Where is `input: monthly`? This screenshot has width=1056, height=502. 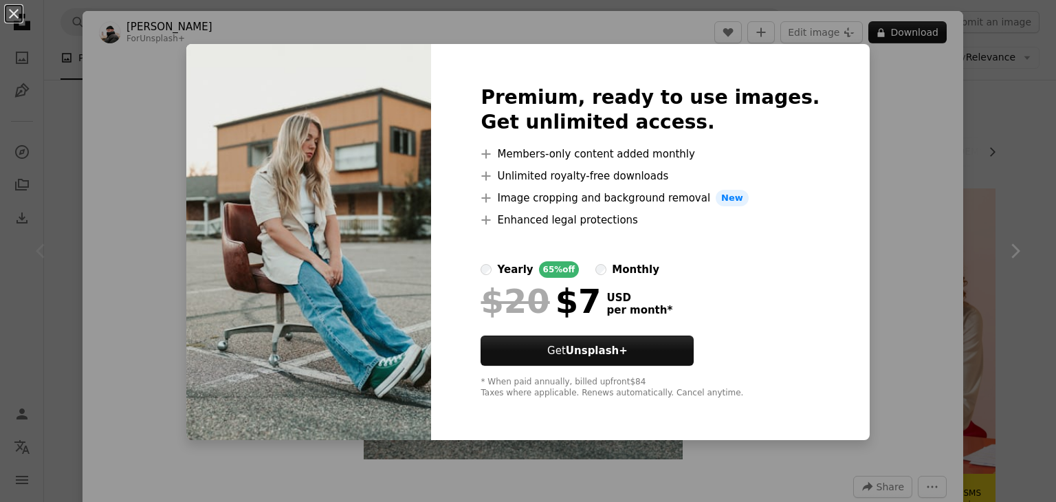
input: monthly is located at coordinates (601, 269).